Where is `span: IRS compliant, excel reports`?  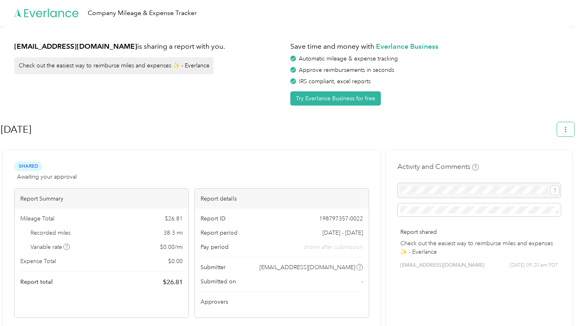
span: IRS compliant, excel reports is located at coordinates (335, 81).